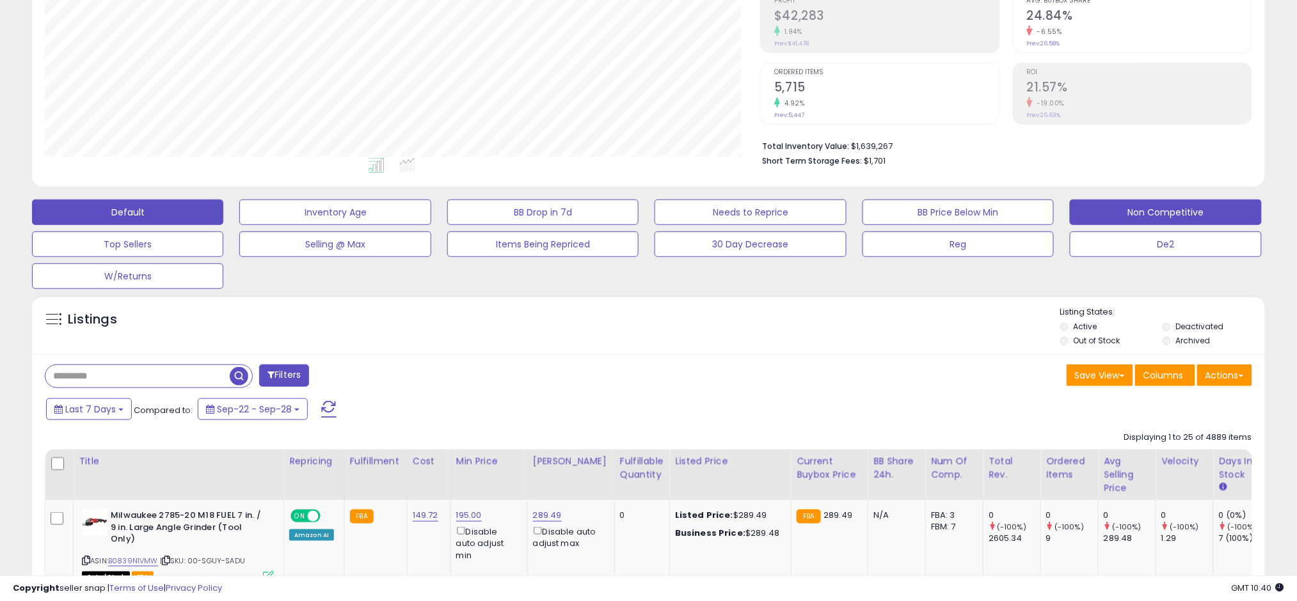 Image resolution: width=1297 pixels, height=601 pixels. I want to click on strong: Copyright, so click(36, 588).